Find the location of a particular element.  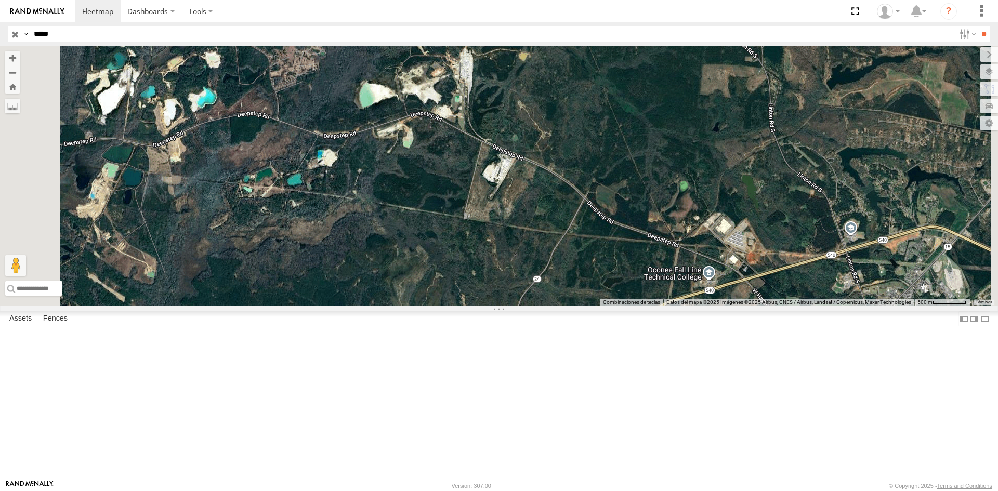

label: Hide Summary Table is located at coordinates (985, 319).